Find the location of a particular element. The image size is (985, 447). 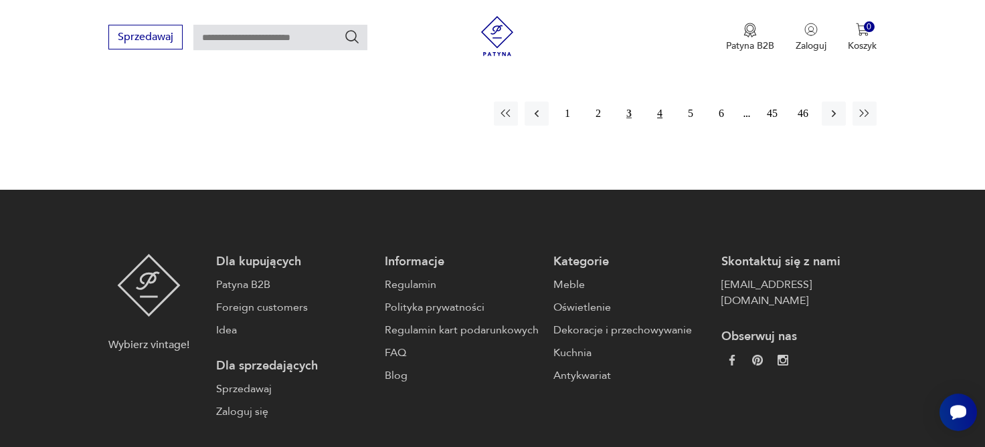

p: Dla sprzedających is located at coordinates (294, 367).